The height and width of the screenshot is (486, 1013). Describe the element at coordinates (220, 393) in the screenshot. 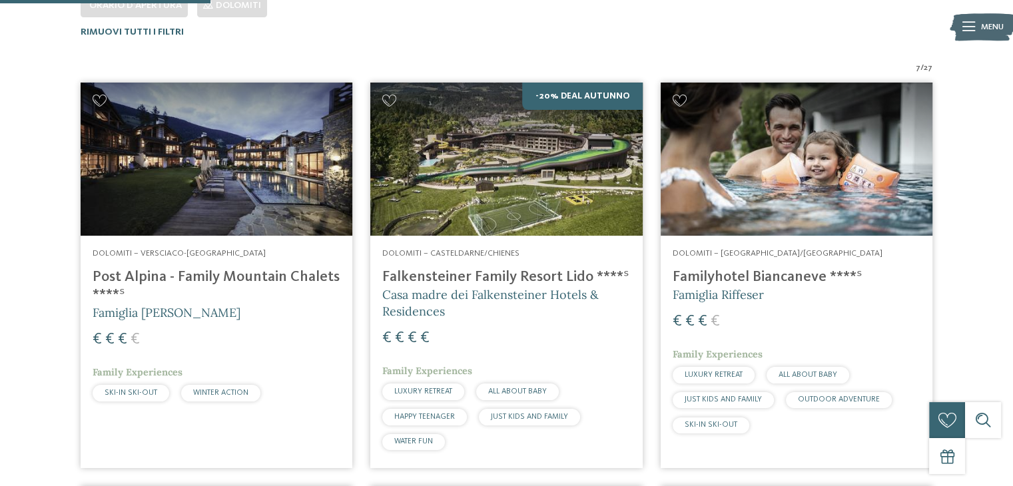

I see `span: WINTER ACTION` at that location.